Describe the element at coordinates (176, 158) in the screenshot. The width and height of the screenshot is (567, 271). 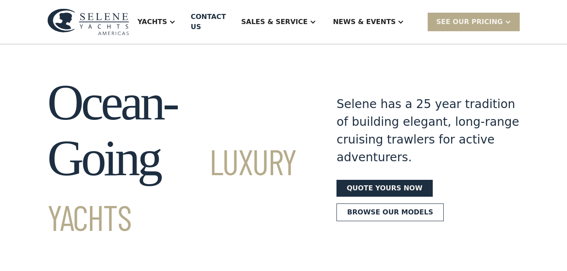
I see `h1: Ocean-Going` at that location.